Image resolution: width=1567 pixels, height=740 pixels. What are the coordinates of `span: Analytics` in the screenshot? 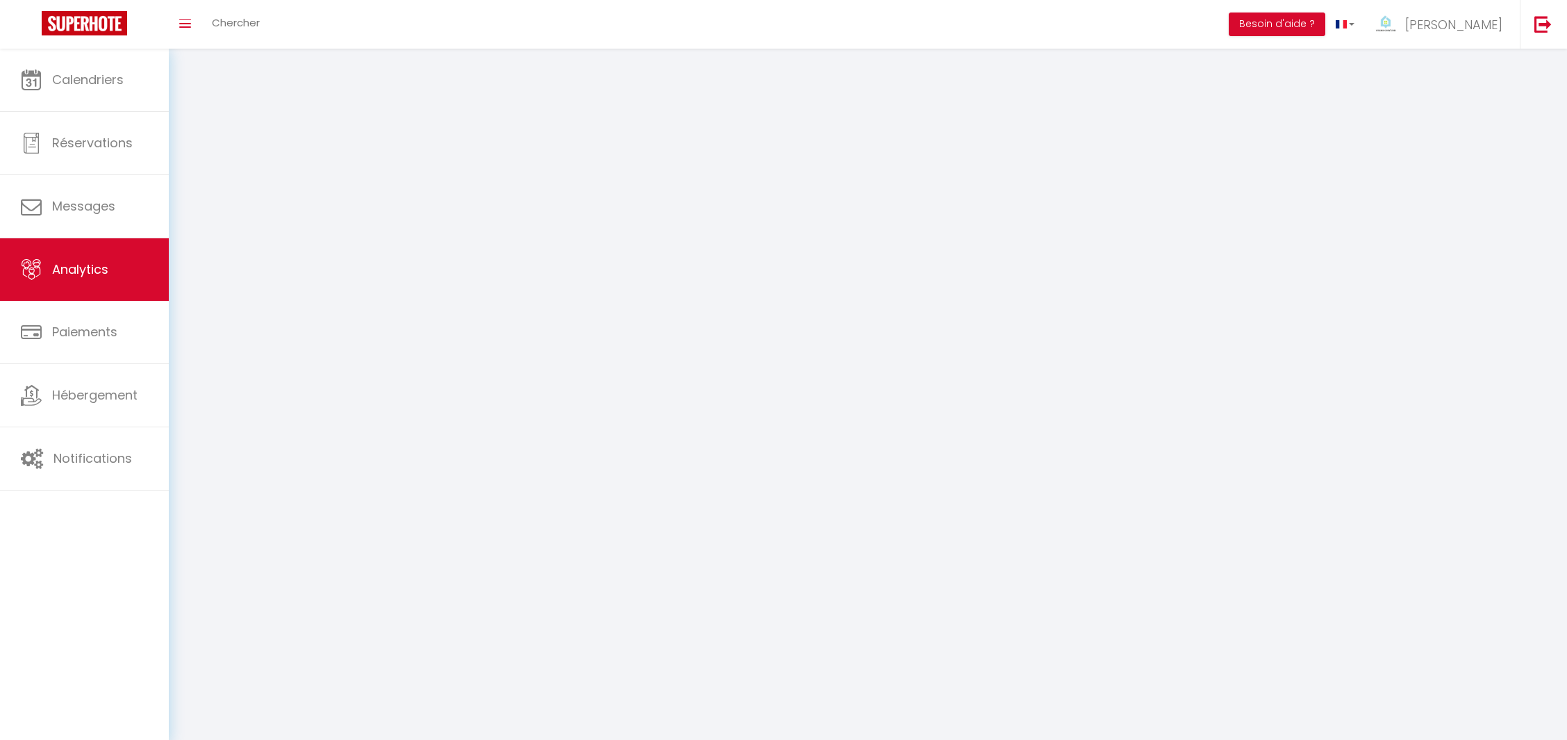 It's located at (80, 269).